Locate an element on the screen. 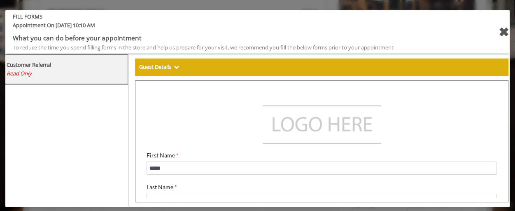  b: Guest Details is located at coordinates (155, 67).